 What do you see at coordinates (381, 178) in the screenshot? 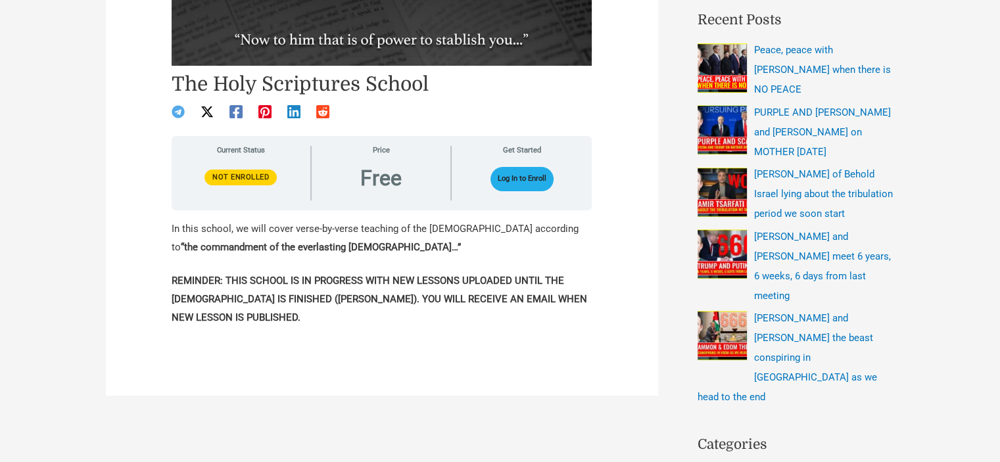
I see `span: Free` at bounding box center [381, 178].